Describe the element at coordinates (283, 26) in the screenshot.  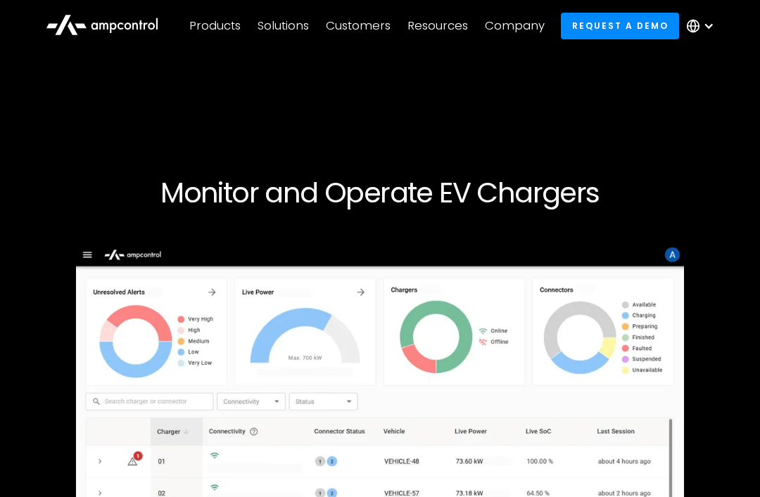
I see `div: Solutions` at that location.